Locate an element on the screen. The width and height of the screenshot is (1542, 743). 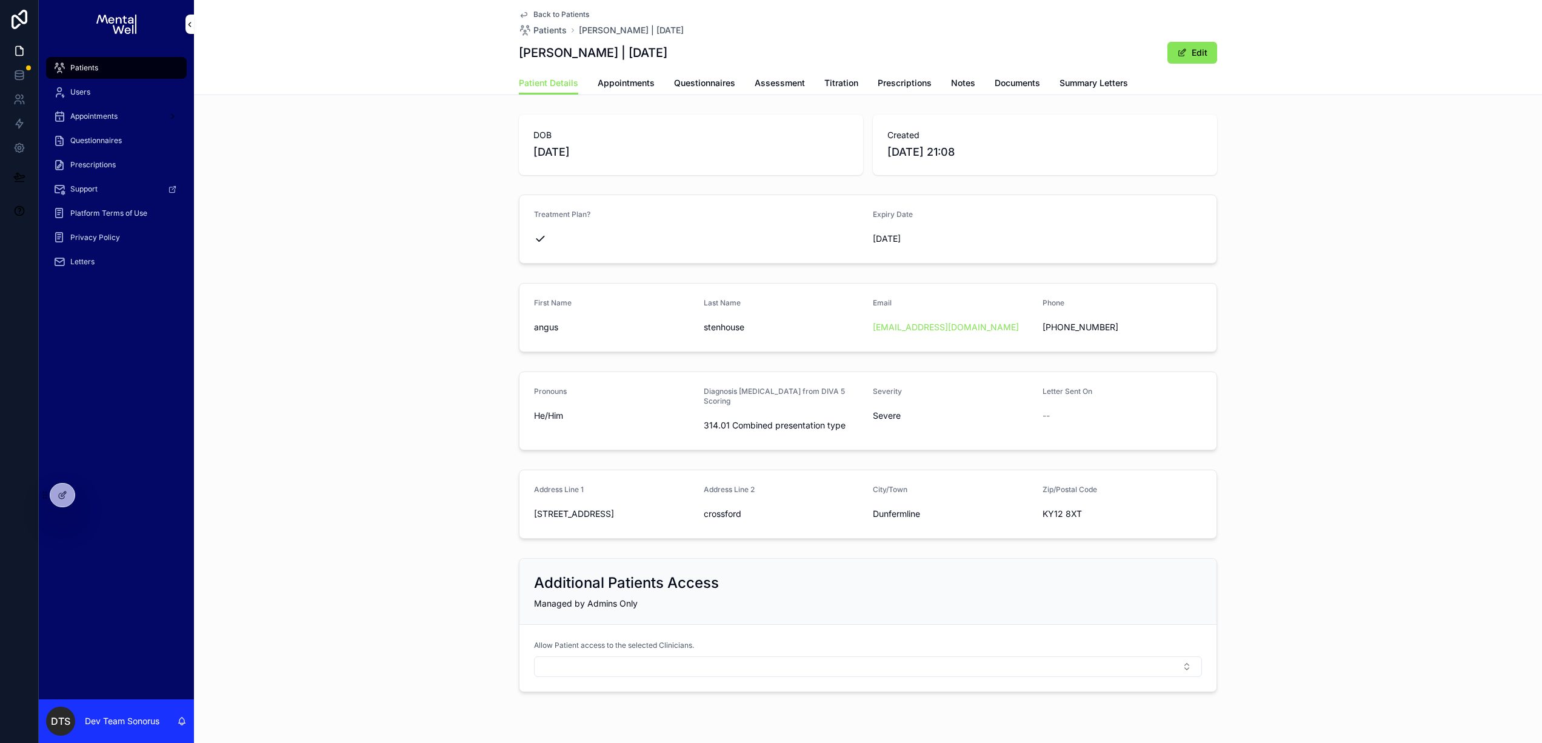
span: Expiry Date is located at coordinates (893, 214).